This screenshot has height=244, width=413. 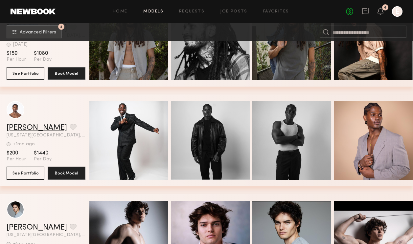 I want to click on a: Home, so click(x=120, y=11).